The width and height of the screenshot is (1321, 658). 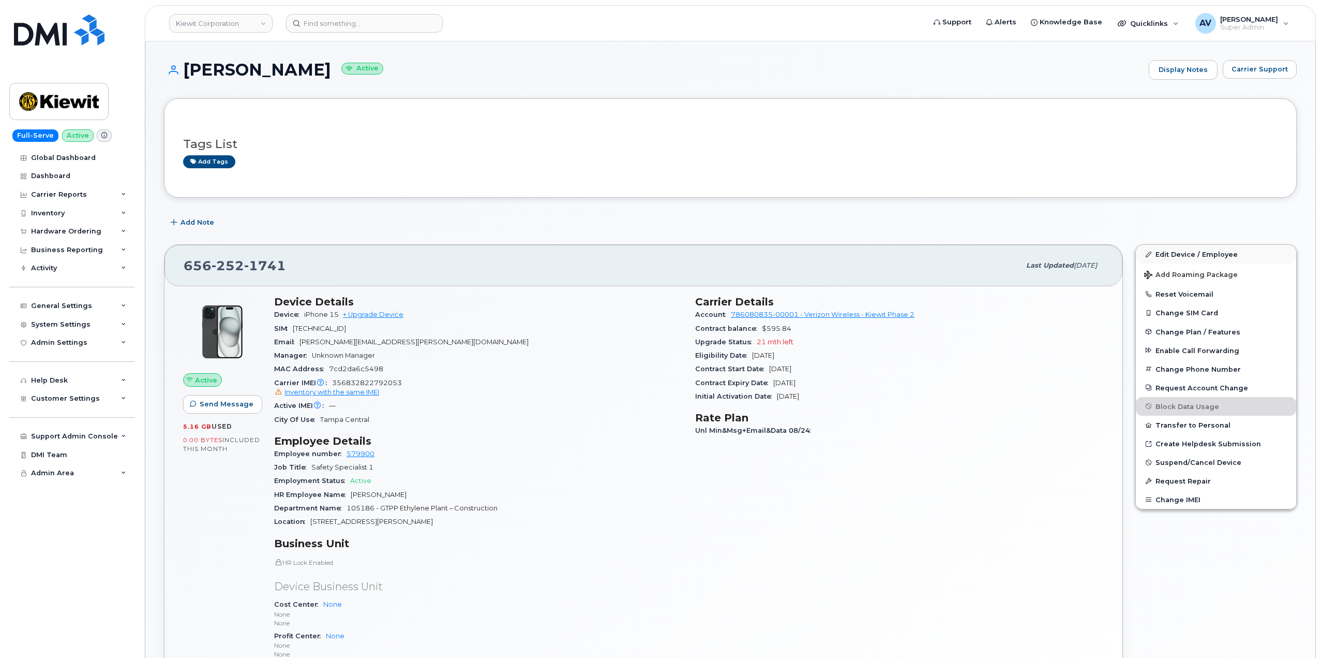 What do you see at coordinates (292, 521) in the screenshot?
I see `span: Location` at bounding box center [292, 521].